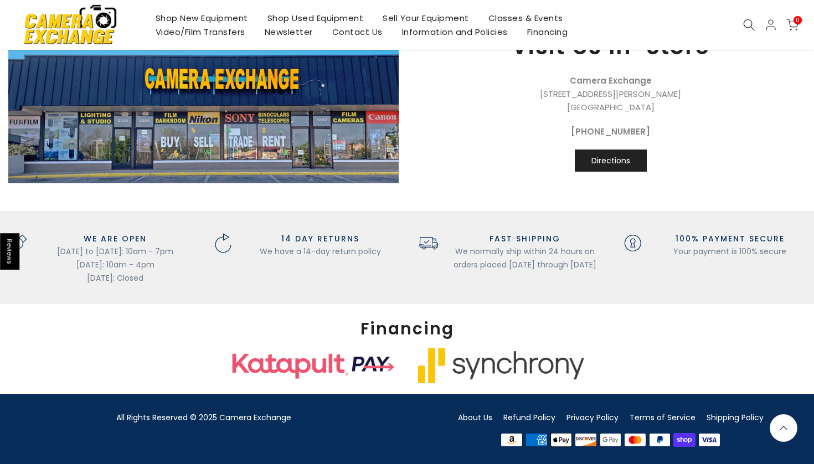 The width and height of the screenshot is (814, 464). Describe the element at coordinates (798, 20) in the screenshot. I see `span: 0` at that location.